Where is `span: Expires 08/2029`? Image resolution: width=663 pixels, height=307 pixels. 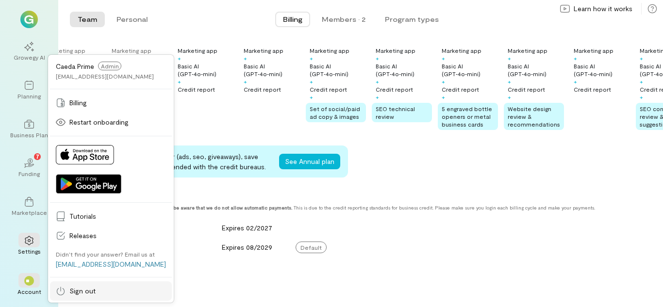
span: Expires 08/2029 is located at coordinates (247, 247).